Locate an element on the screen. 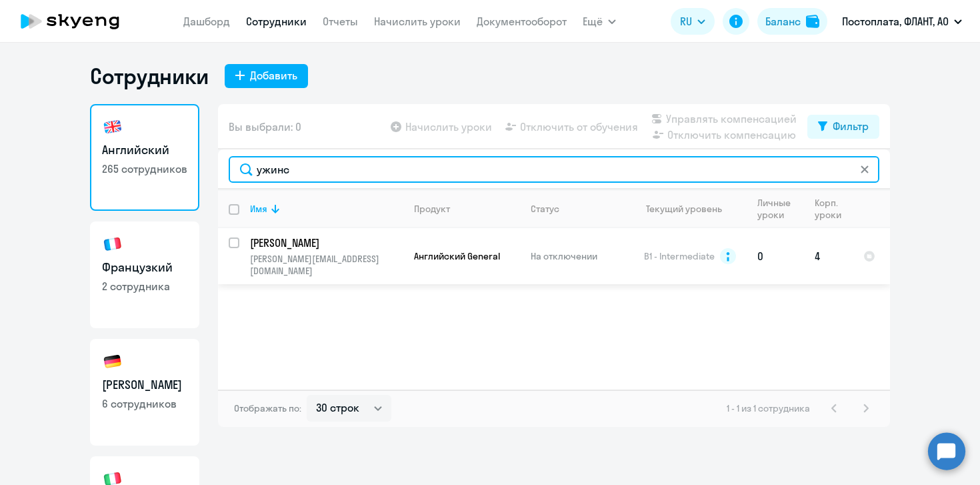  a: Отчеты is located at coordinates (340, 21).